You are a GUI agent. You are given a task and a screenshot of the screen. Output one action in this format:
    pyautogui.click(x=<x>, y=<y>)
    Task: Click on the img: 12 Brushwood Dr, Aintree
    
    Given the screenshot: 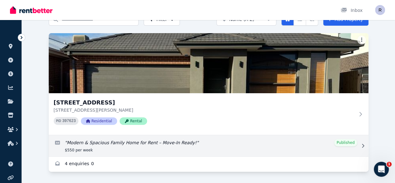 What is the action you would take?
    pyautogui.click(x=209, y=63)
    